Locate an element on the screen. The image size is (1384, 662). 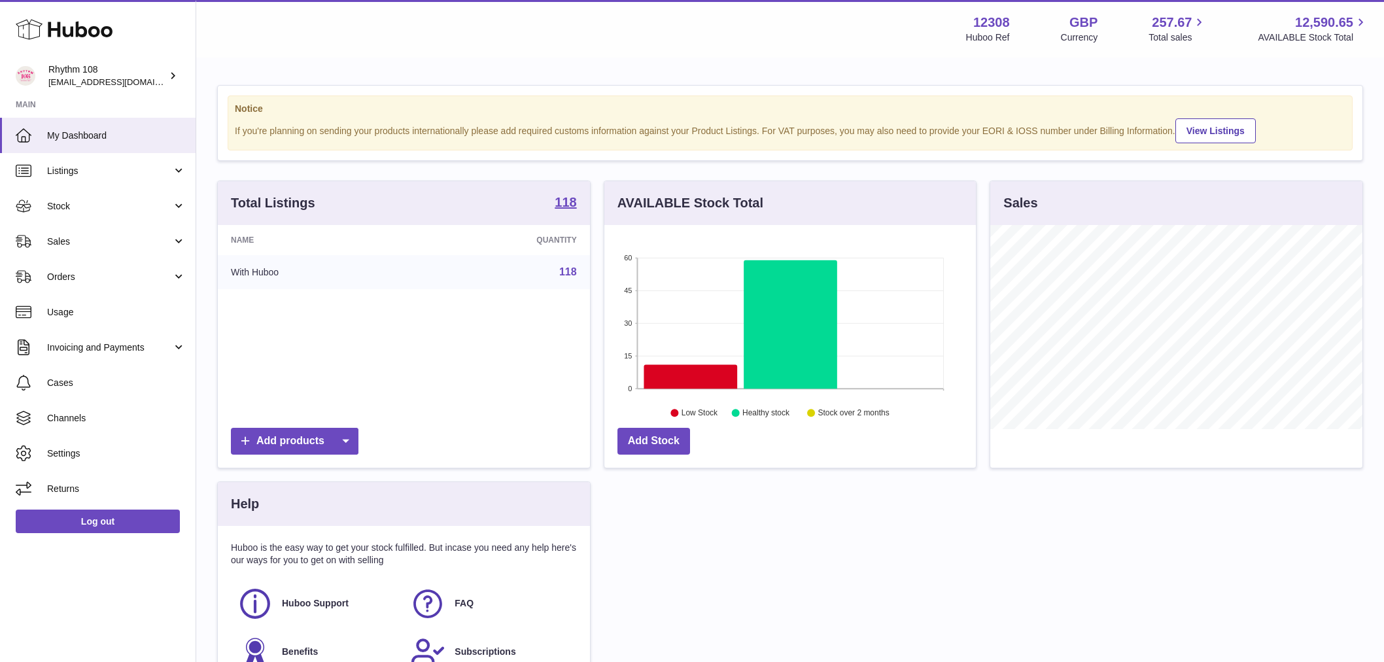
span: Stock is located at coordinates (109, 206).